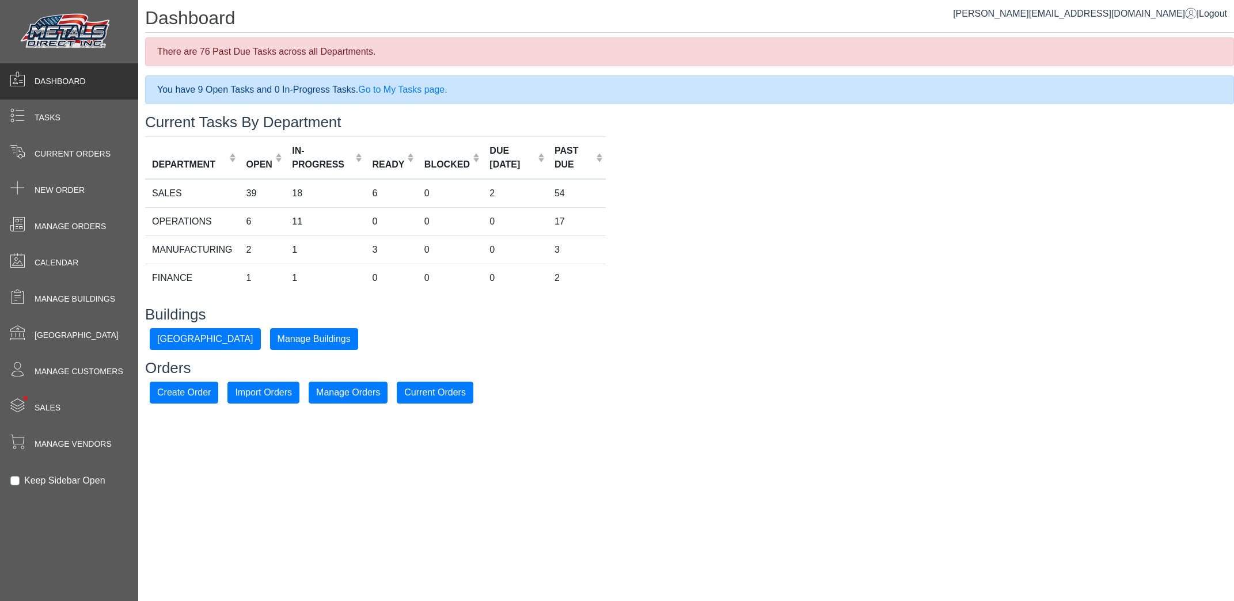 This screenshot has width=1234, height=601. What do you see at coordinates (689, 20) in the screenshot?
I see `h1: Dashboard` at bounding box center [689, 20].